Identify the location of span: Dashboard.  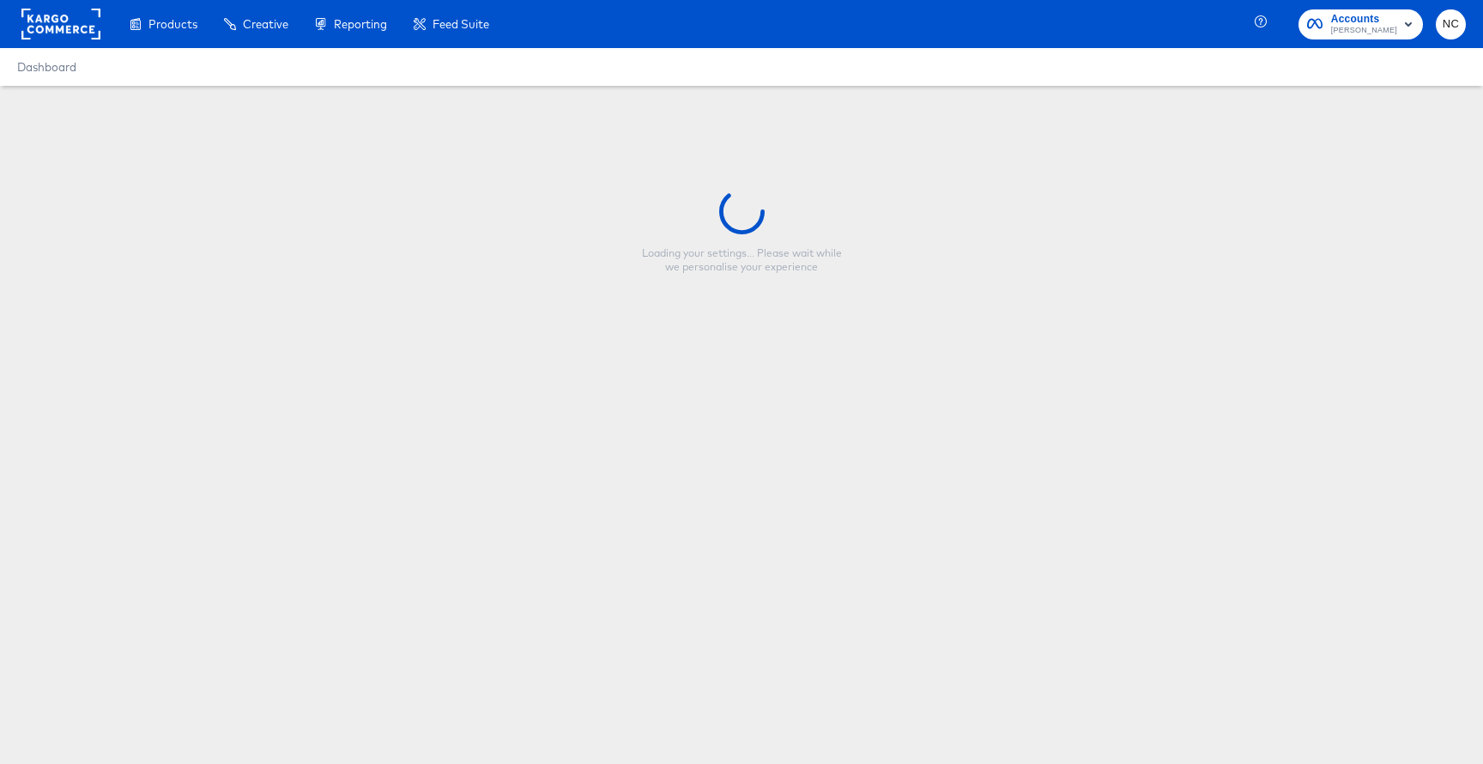
(46, 67).